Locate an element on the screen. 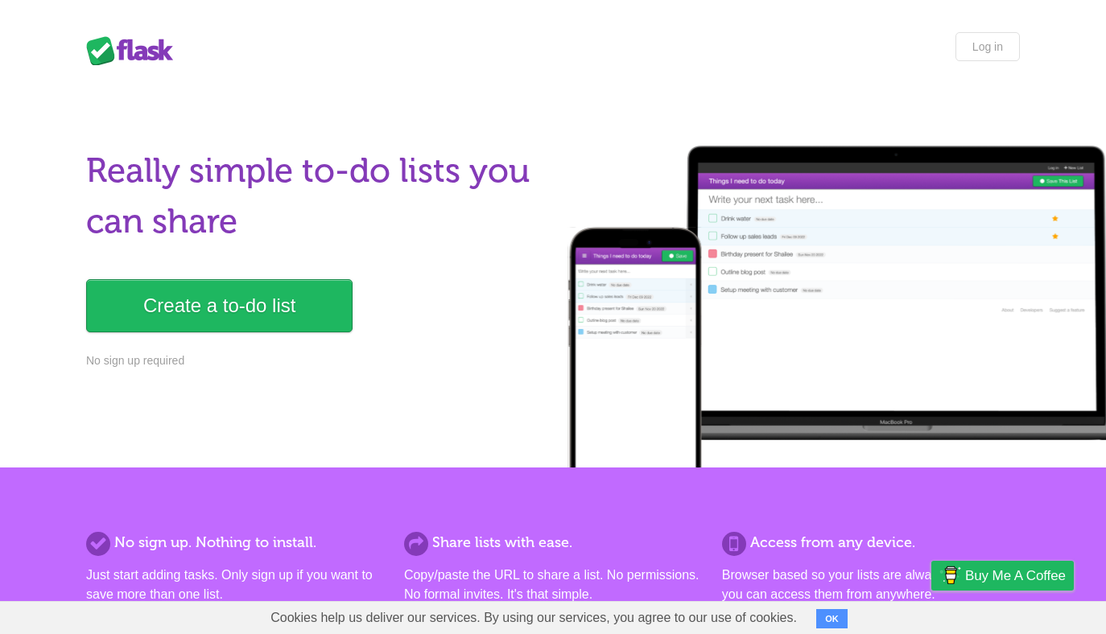 This screenshot has width=1106, height=634. h2: Access from any device. is located at coordinates (871, 542).